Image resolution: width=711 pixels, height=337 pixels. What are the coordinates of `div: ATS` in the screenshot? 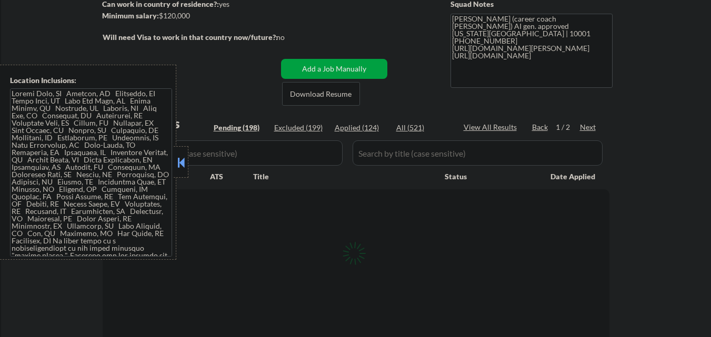 It's located at (231, 177).